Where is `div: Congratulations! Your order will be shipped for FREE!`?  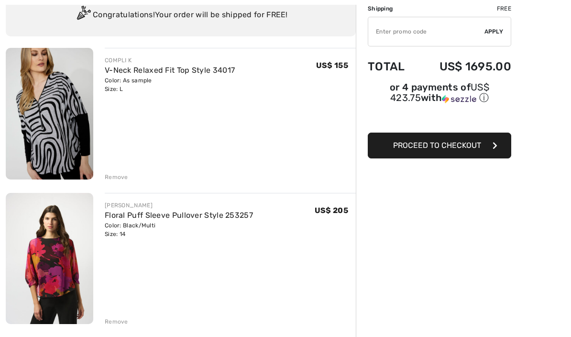 div: Congratulations! Your order will be shipped for FREE! is located at coordinates (181, 15).